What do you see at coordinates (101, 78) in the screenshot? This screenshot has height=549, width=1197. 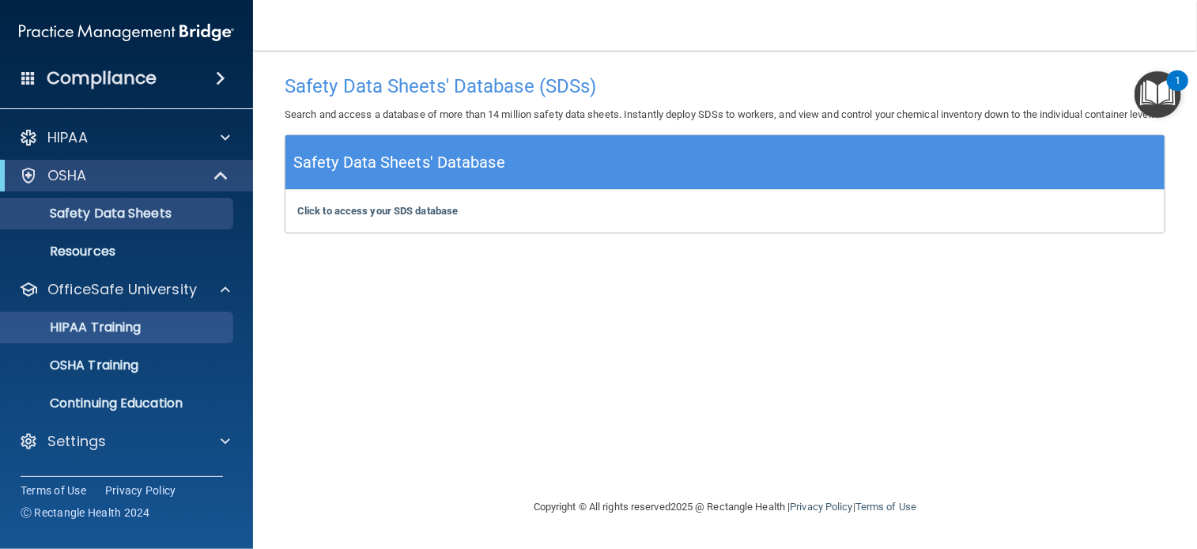 I see `h4: Compliance` at bounding box center [101, 78].